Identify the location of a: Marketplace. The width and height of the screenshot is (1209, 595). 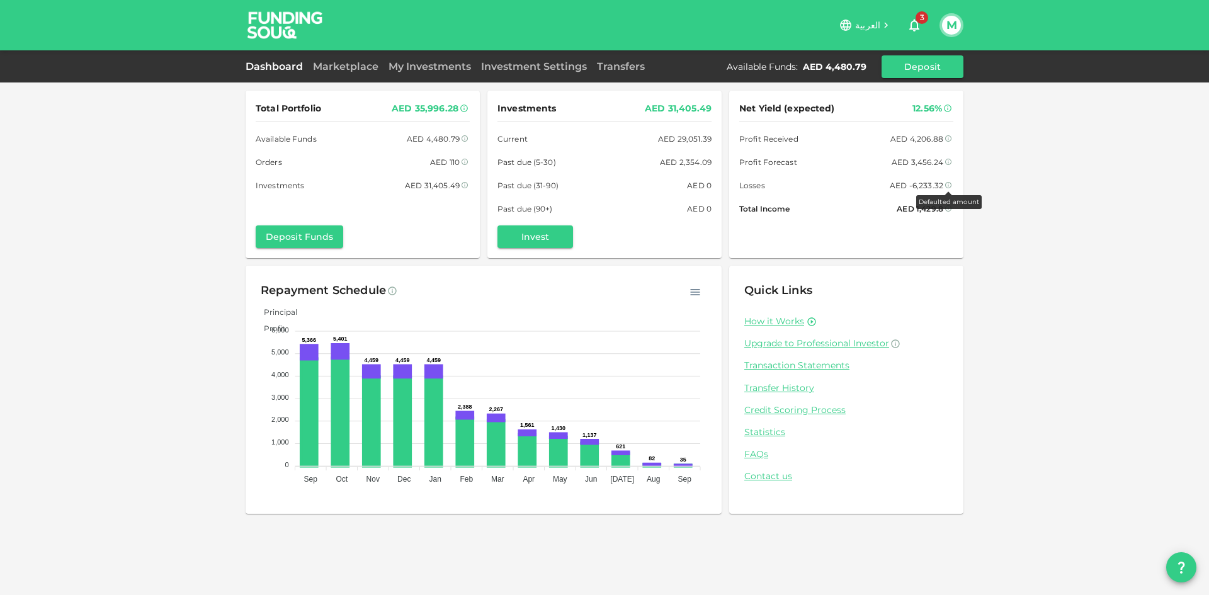
(346, 66).